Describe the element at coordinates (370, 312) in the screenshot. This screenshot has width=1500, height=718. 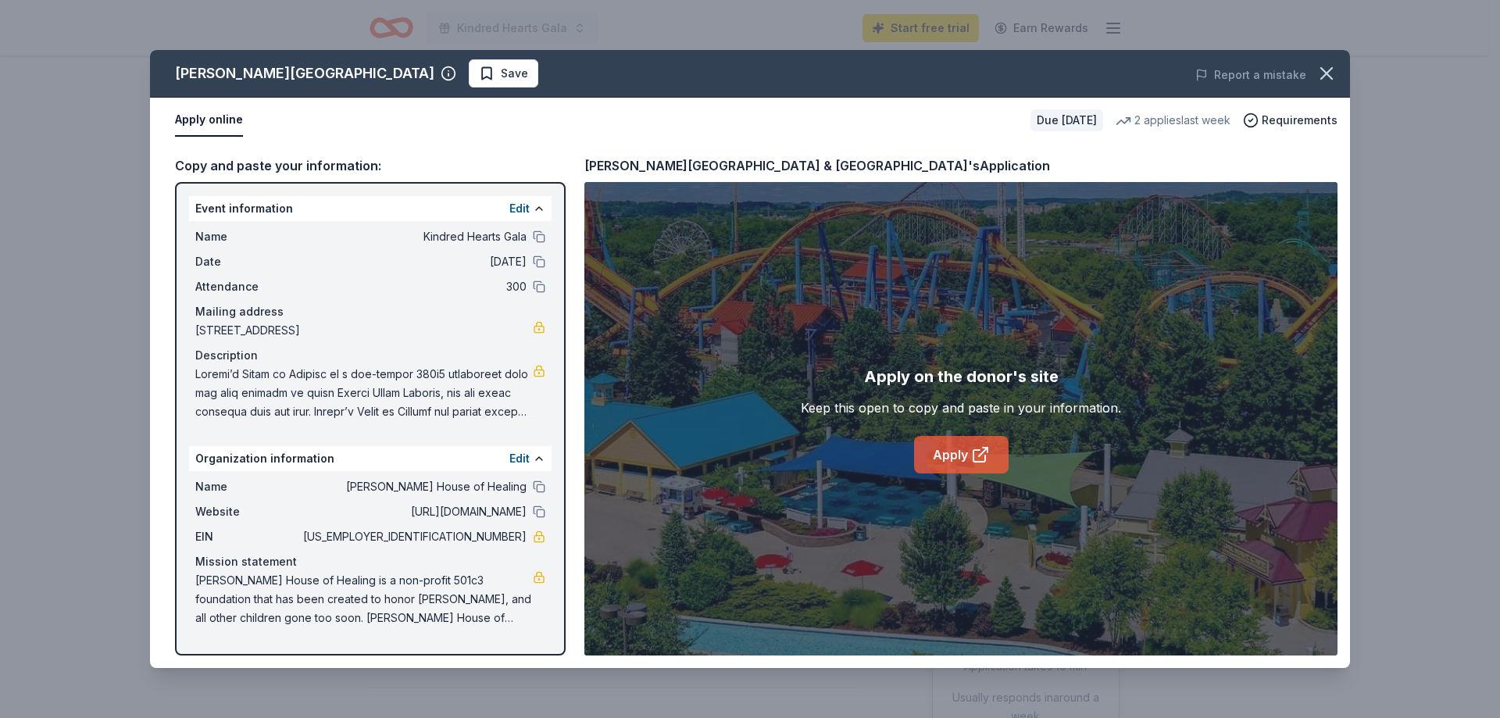
I see `div: Mailing address` at that location.